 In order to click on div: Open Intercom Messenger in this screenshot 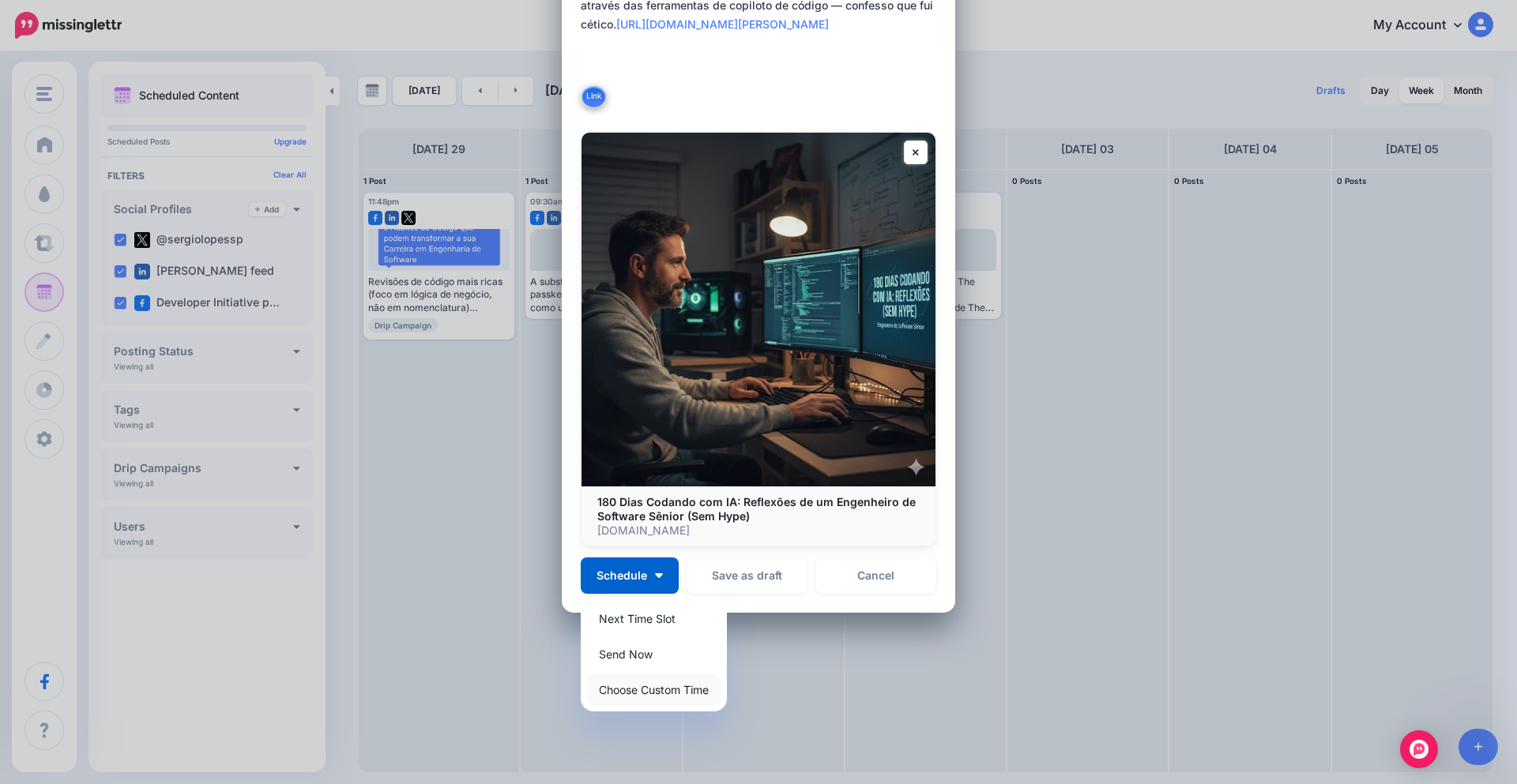, I will do `click(1419, 749)`.